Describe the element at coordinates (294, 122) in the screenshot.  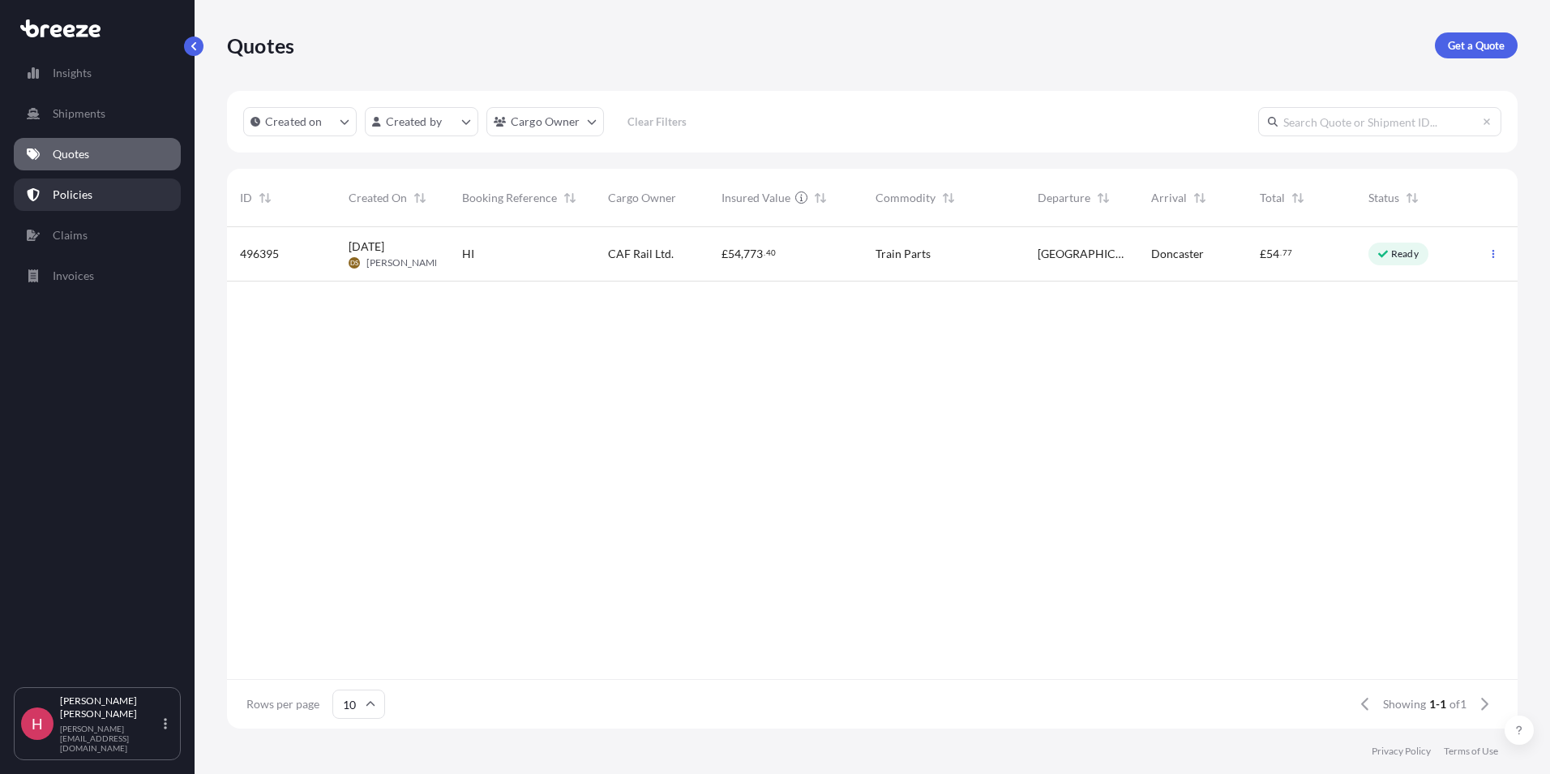
I see `p: Created on` at that location.